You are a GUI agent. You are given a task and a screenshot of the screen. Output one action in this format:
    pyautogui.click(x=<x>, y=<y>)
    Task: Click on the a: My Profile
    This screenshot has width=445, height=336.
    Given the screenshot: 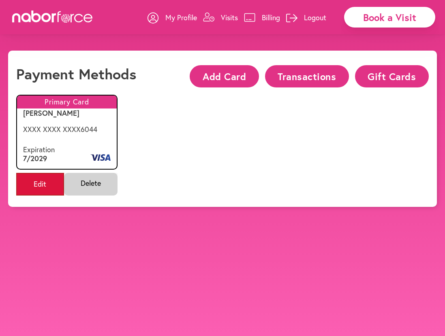 What is the action you would take?
    pyautogui.click(x=172, y=17)
    